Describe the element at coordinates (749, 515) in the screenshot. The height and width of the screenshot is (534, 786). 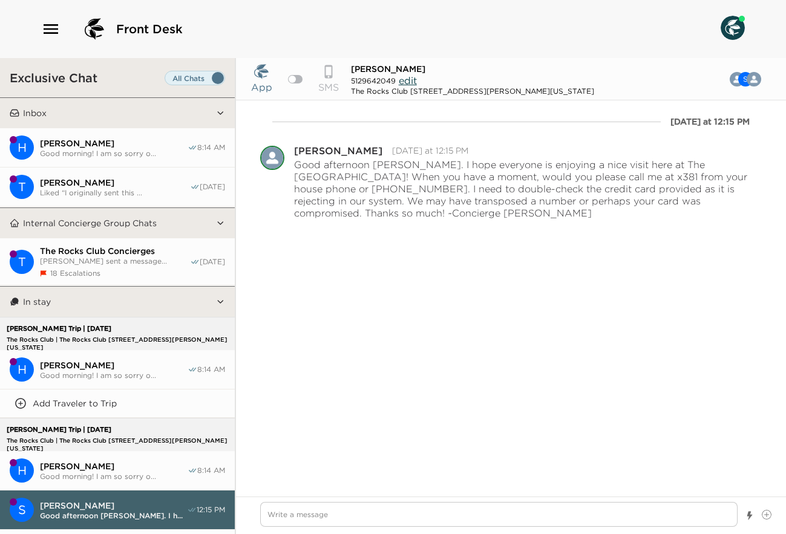
I see `button: Show templates` at that location.